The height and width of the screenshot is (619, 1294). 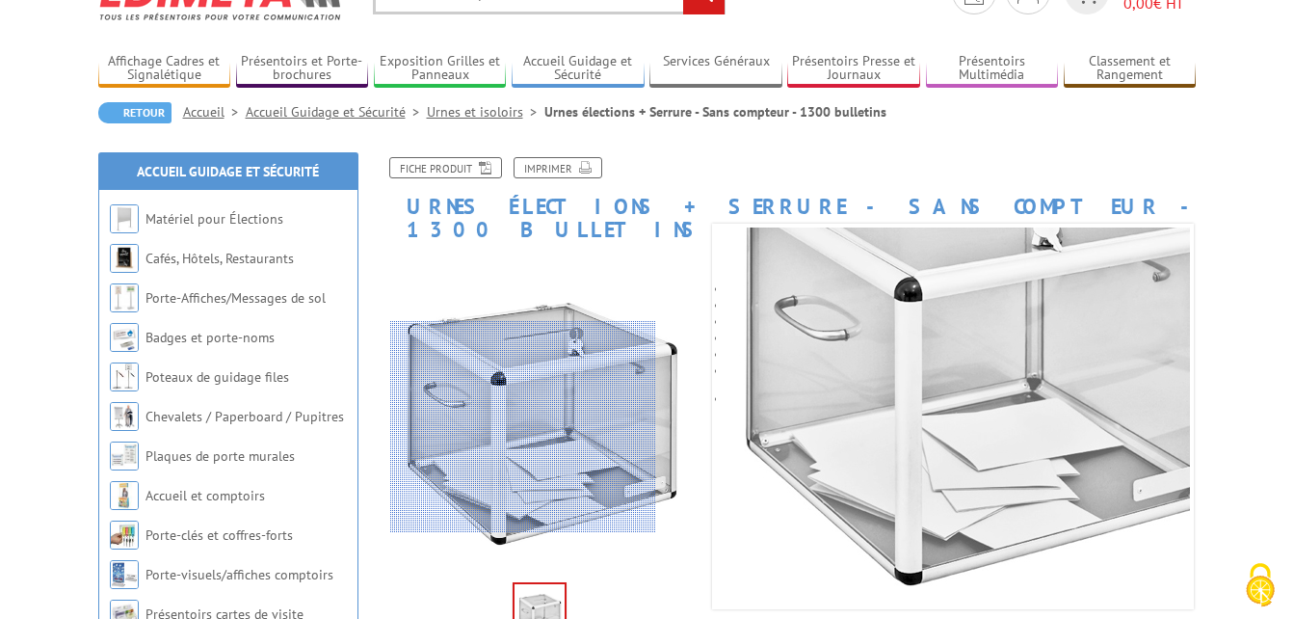 What do you see at coordinates (217, 377) in the screenshot?
I see `a: Poteaux de guidage files` at bounding box center [217, 377].